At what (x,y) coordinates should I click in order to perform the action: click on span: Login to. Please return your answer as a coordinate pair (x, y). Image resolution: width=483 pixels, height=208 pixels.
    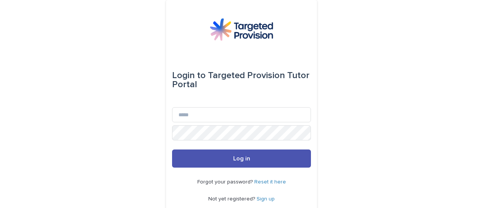
    Looking at the image, I should click on (189, 75).